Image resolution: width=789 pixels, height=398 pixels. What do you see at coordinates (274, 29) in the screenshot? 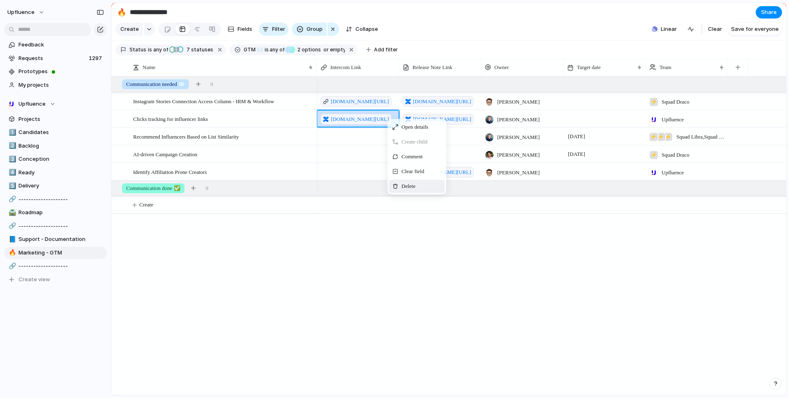
I see `button: Filter` at bounding box center [274, 29].